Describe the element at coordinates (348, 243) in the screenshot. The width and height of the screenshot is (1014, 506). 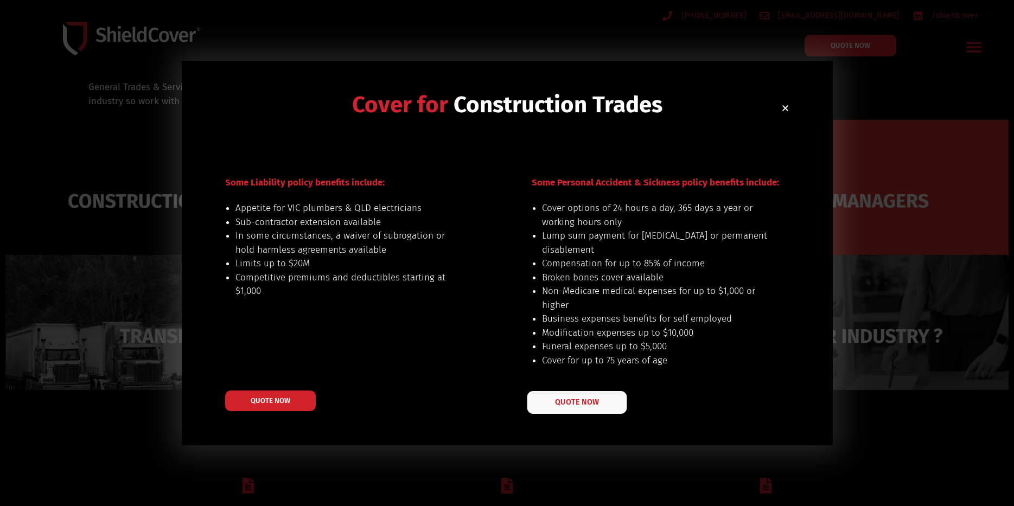
I see `li: In some circumstances, a waiver of subrogation or hold harmless agreements available` at that location.